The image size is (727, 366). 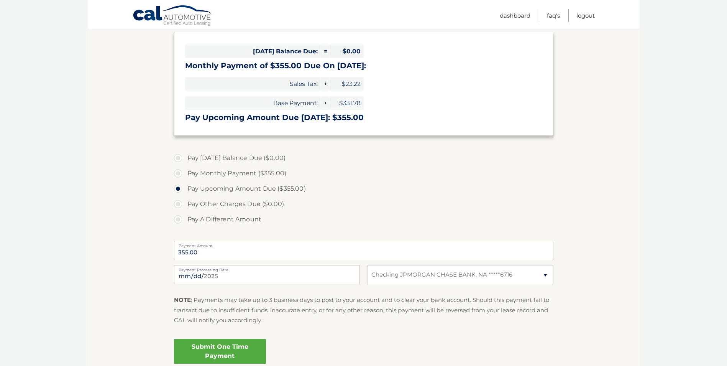 What do you see at coordinates (364, 244) in the screenshot?
I see `label: Payment Amount` at bounding box center [364, 244].